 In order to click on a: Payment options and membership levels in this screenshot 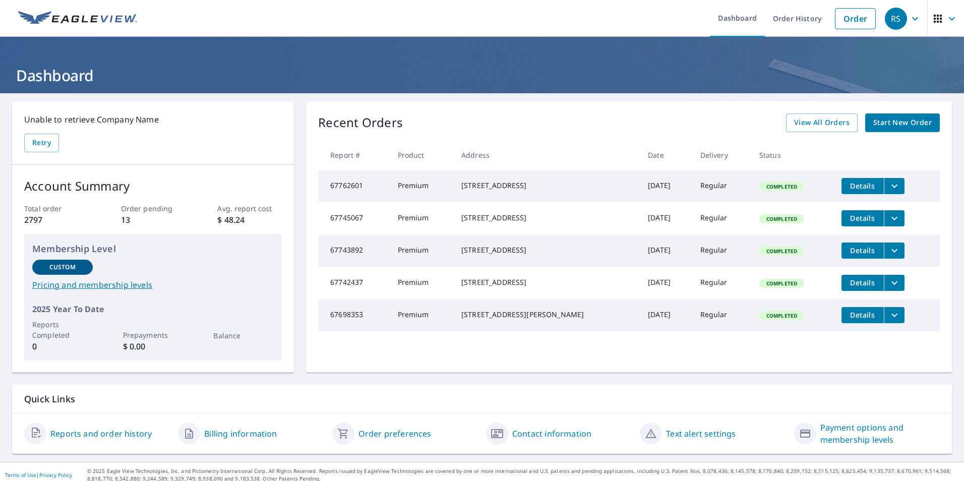, I will do `click(879, 433)`.